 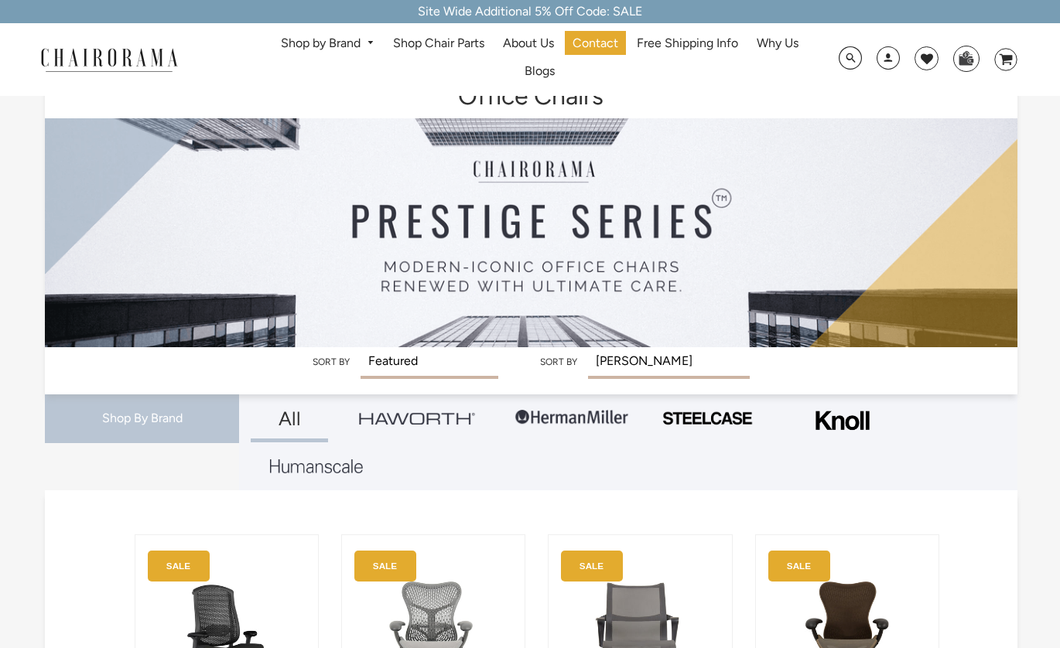 I want to click on img: Layer_1_1.png, so click(x=316, y=466).